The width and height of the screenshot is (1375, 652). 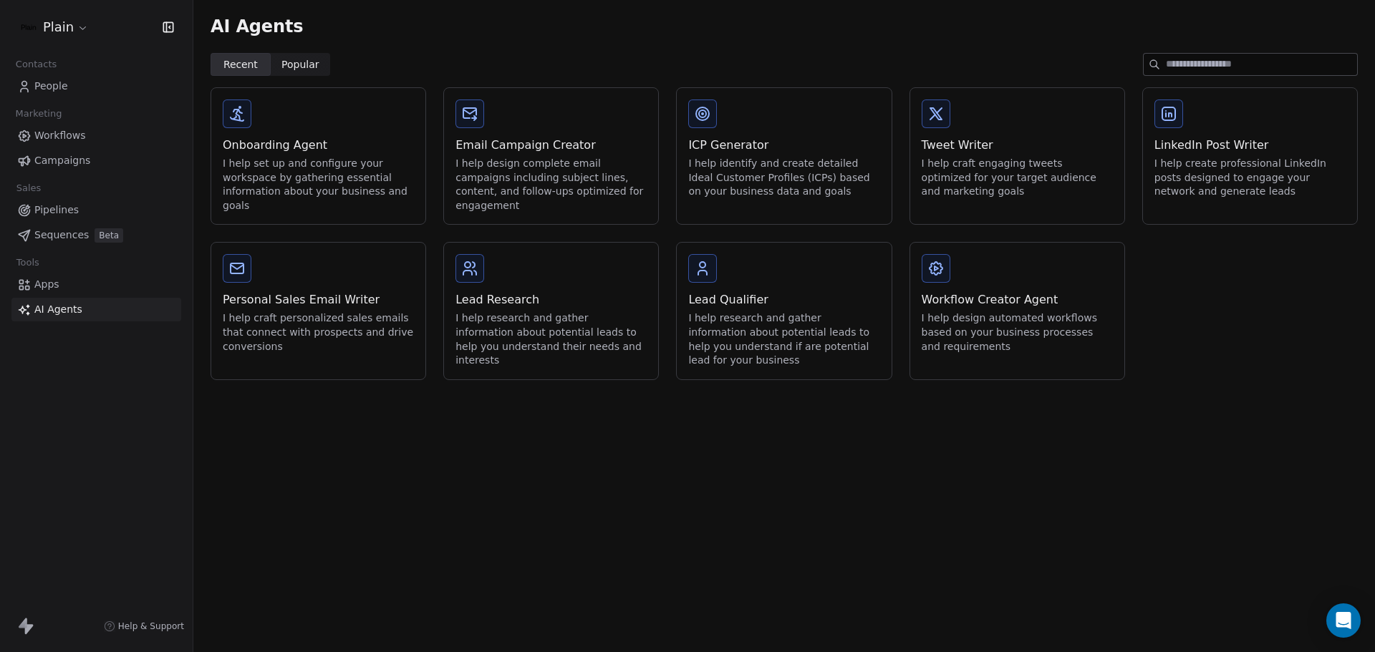 I want to click on a: Apps, so click(x=96, y=284).